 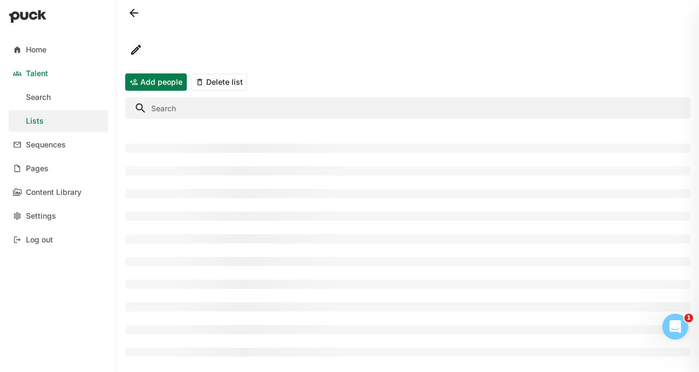 I want to click on div: Search, so click(x=38, y=97).